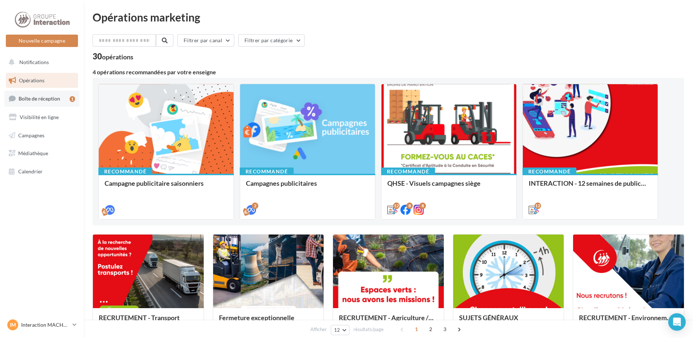 The image size is (693, 338). What do you see at coordinates (39, 98) in the screenshot?
I see `span: Boîte de réception` at bounding box center [39, 98].